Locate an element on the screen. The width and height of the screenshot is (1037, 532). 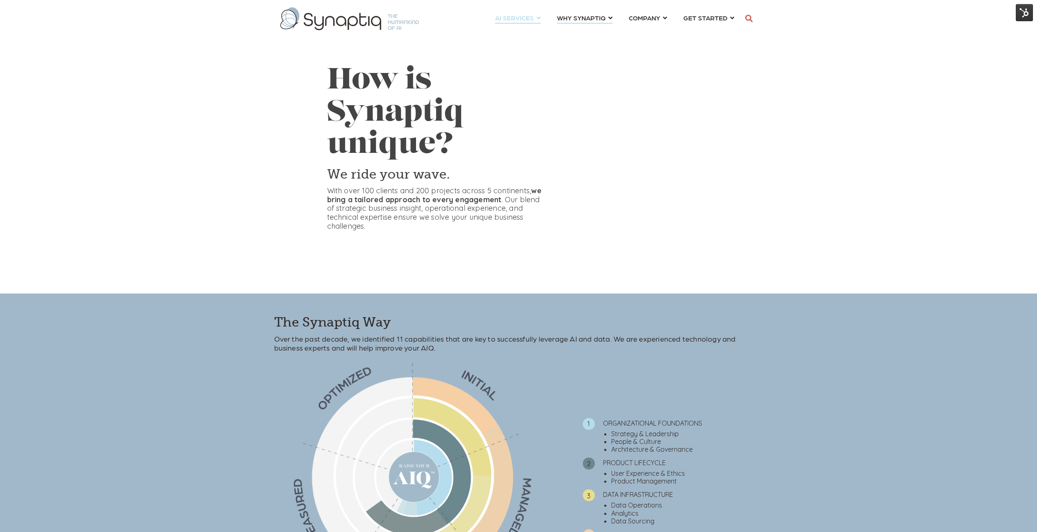
a: synaptiq logo-1 is located at coordinates (350, 19).